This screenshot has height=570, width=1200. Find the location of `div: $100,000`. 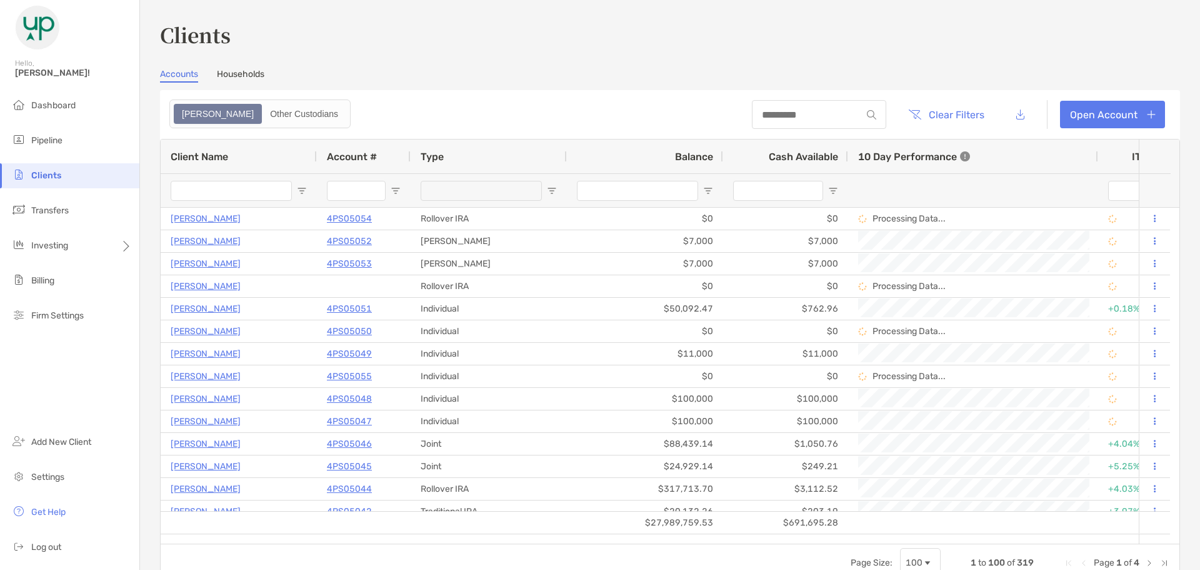

div: $100,000 is located at coordinates (645, 421).